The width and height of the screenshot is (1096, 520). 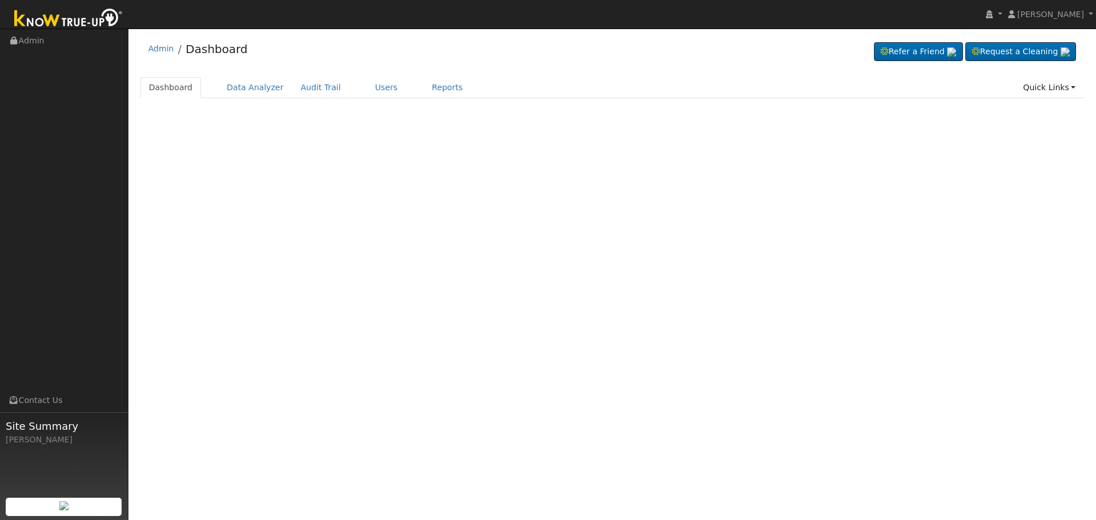 I want to click on img: Know True-Up, so click(x=69, y=19).